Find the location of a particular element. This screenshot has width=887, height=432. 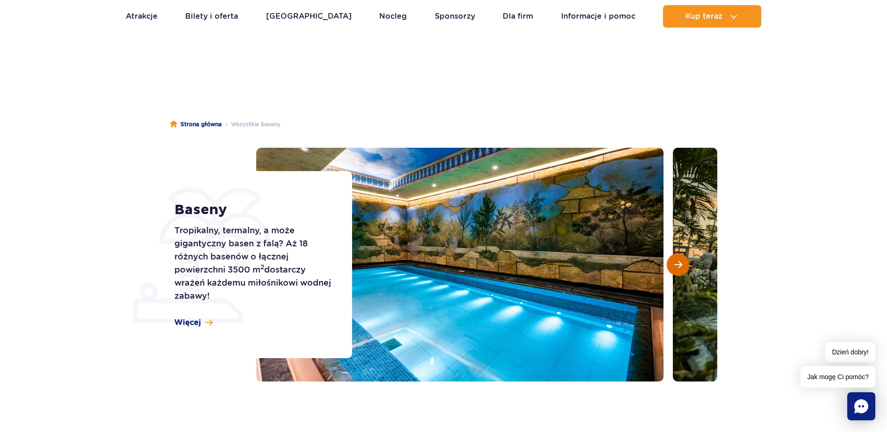

span: Dzień dobry! is located at coordinates (850, 352).